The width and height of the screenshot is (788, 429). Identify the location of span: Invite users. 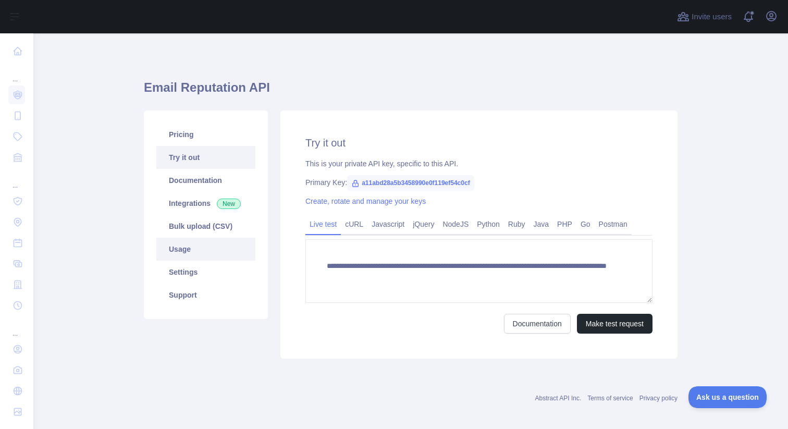
(712, 17).